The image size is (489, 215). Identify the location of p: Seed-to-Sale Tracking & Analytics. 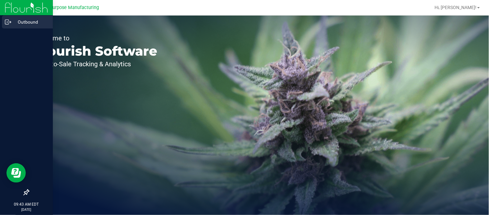
(96, 64).